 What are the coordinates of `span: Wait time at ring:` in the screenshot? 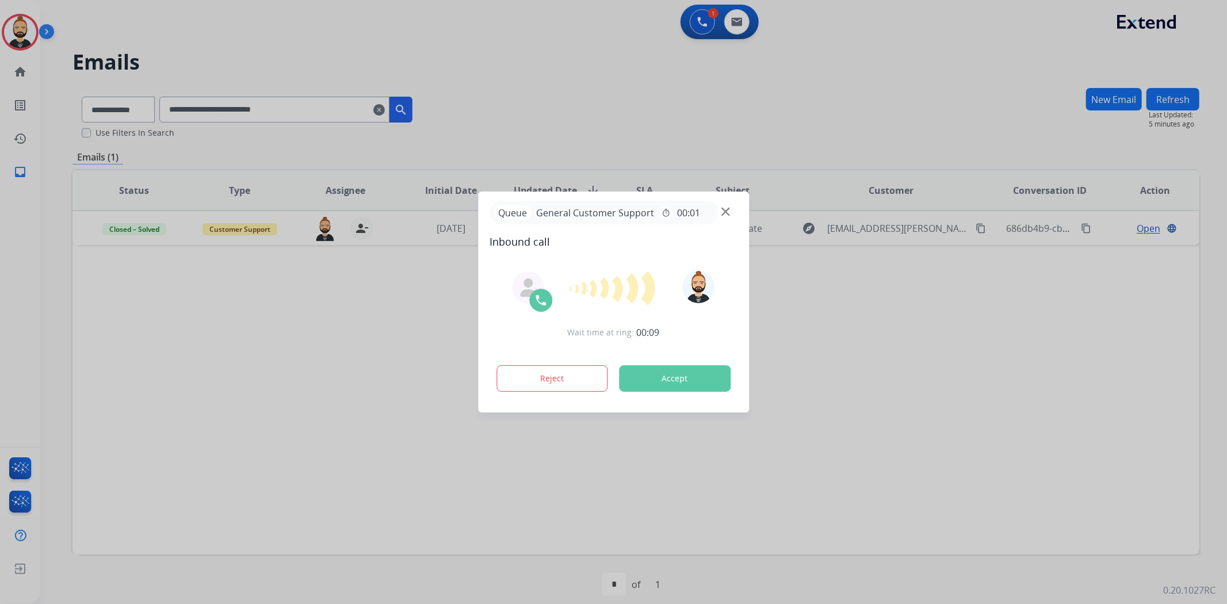 It's located at (601, 333).